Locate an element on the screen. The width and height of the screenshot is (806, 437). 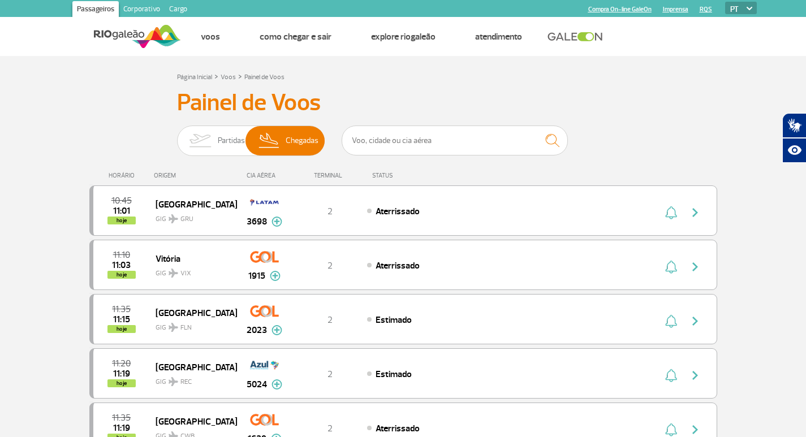
a: RQS is located at coordinates (706, 9).